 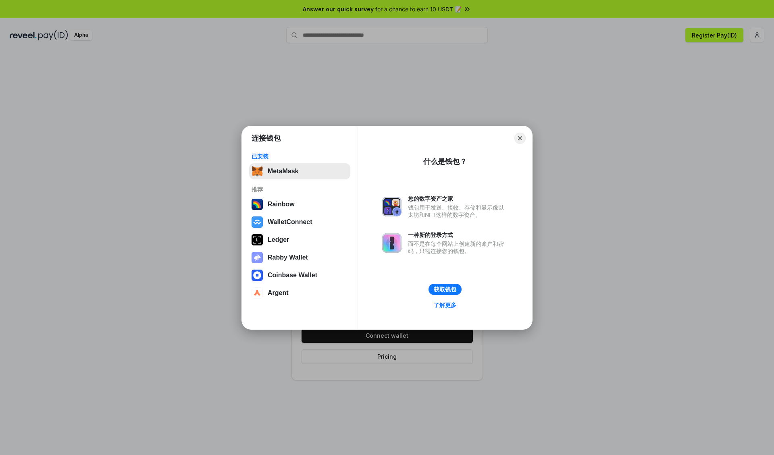 I want to click on div: 什么是钱包？, so click(x=445, y=162).